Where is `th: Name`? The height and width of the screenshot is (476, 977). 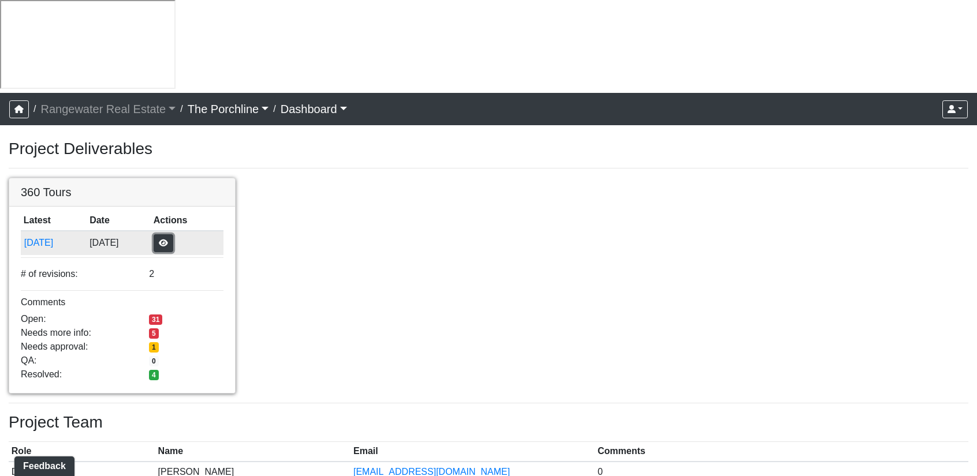
th: Name is located at coordinates (253, 452).